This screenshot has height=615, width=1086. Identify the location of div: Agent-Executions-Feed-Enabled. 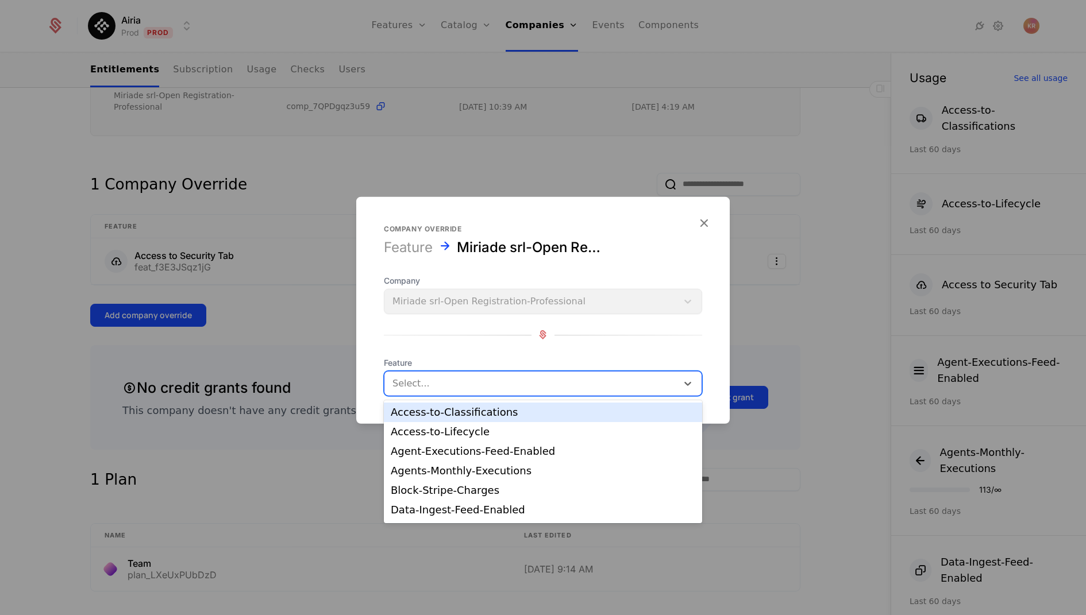
(543, 451).